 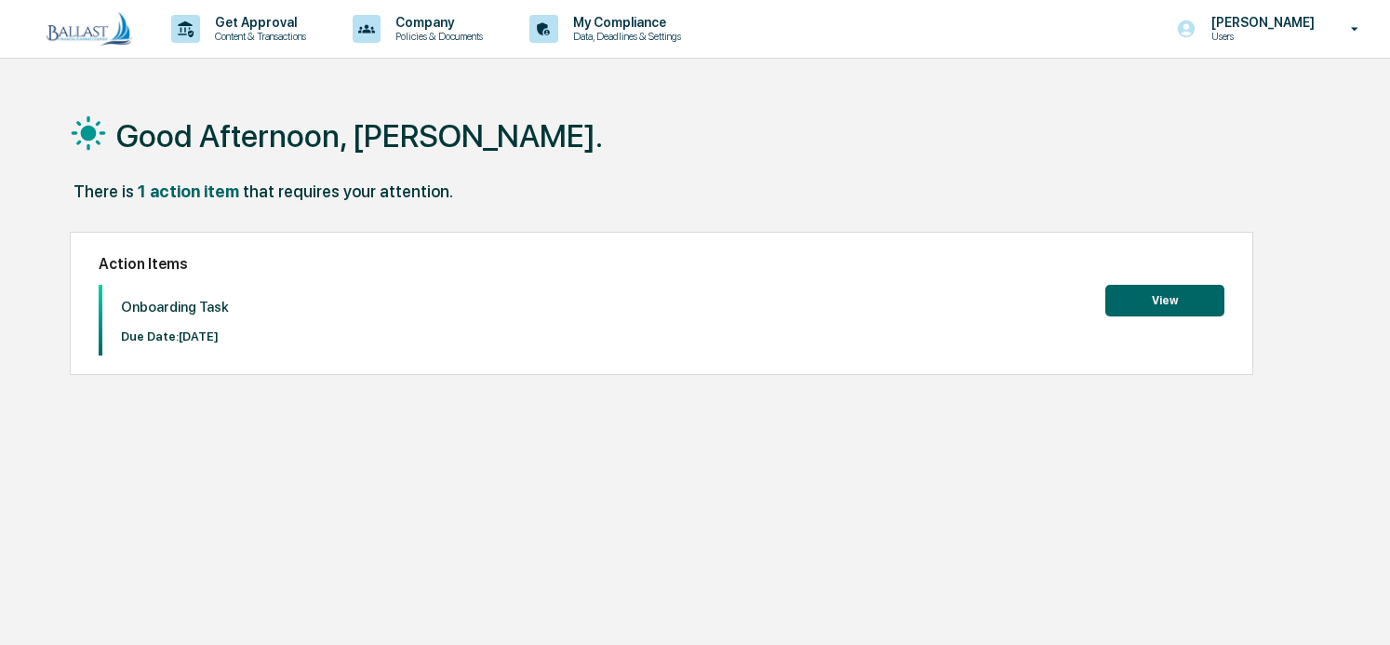 What do you see at coordinates (436, 36) in the screenshot?
I see `p: Policies & Documents` at bounding box center [436, 36].